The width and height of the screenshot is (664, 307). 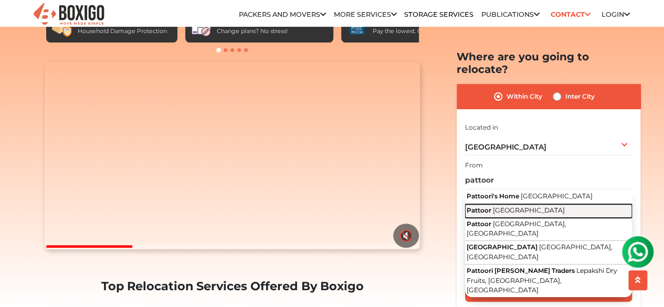 What do you see at coordinates (21, 21) in the screenshot?
I see `img: whatsapp-icon.svg` at bounding box center [21, 21].